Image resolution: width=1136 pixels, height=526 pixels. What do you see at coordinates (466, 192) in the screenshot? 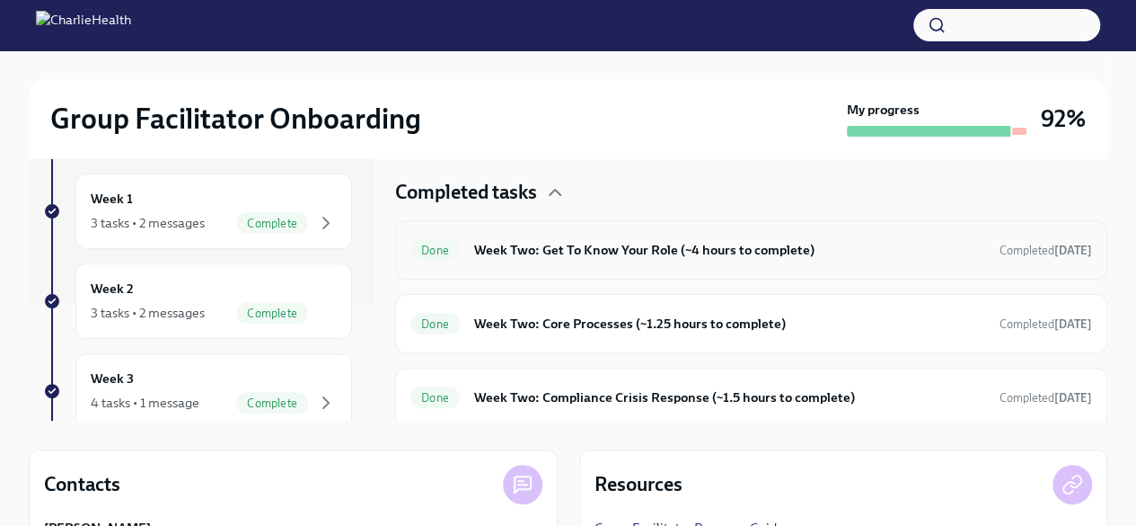
I see `h4: Completed tasks` at bounding box center [466, 192].